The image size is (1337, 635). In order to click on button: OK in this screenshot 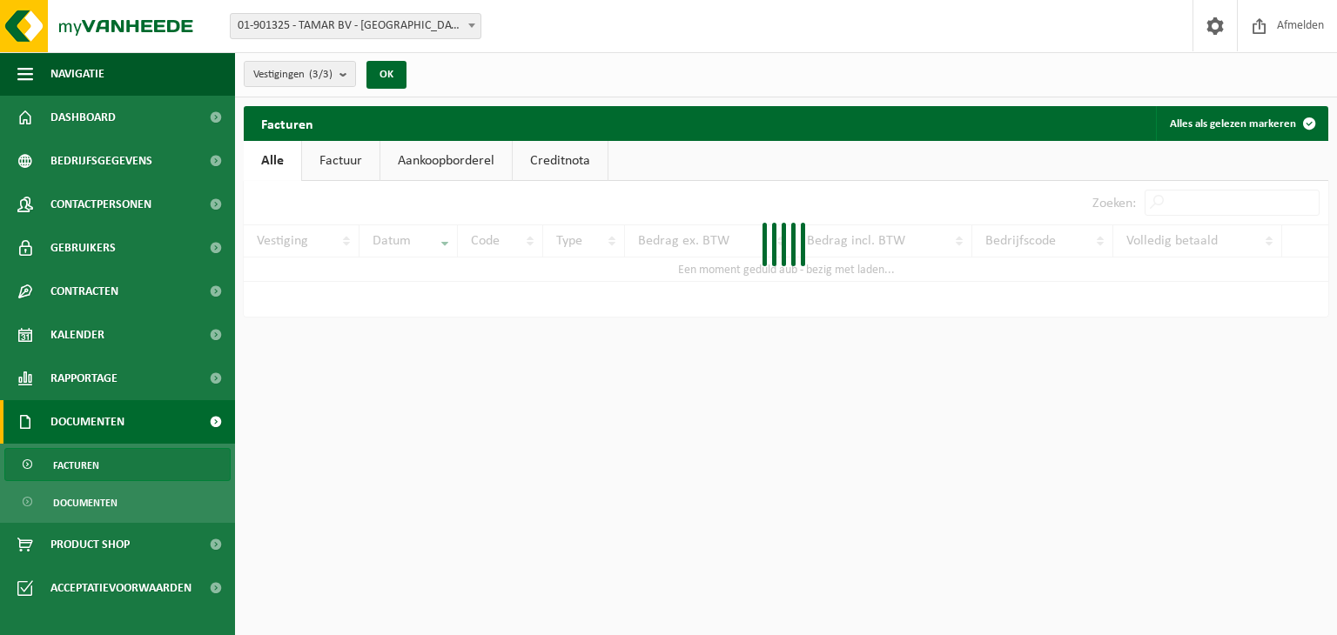, I will do `click(387, 75)`.